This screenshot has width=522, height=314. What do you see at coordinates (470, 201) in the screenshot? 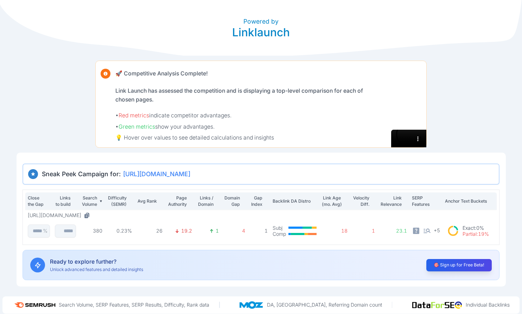
I see `p: Anchor Text Buckets` at bounding box center [470, 201].